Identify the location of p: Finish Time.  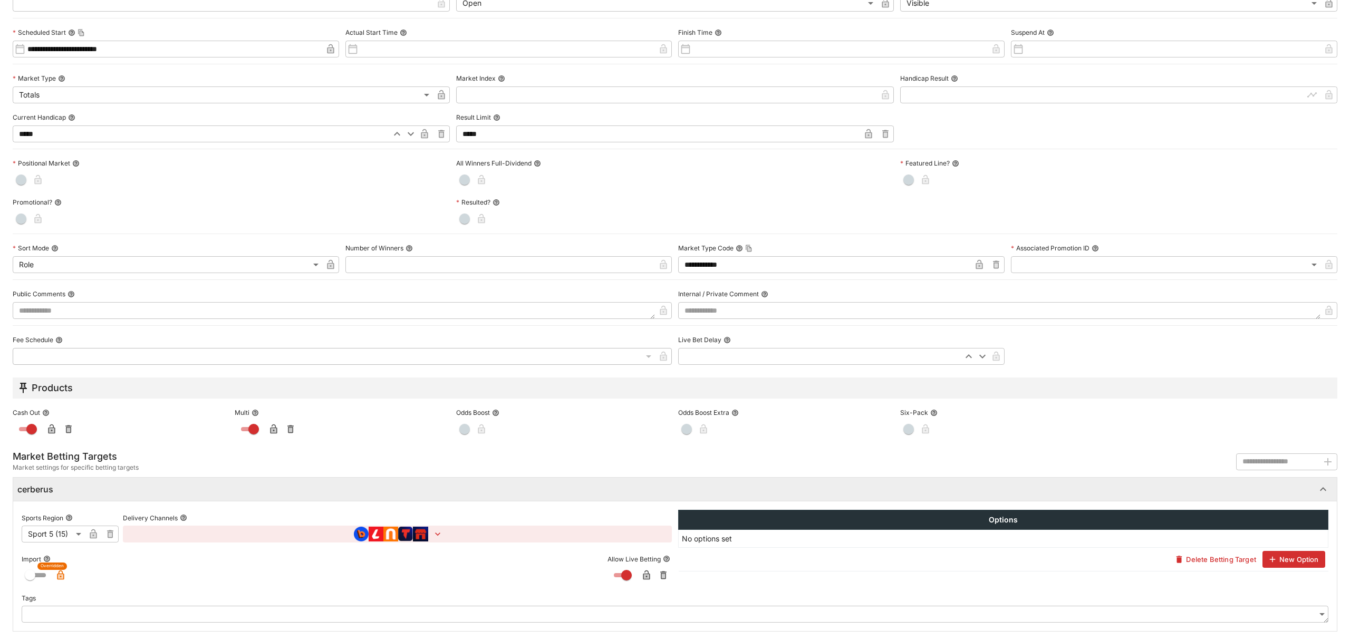
(695, 32).